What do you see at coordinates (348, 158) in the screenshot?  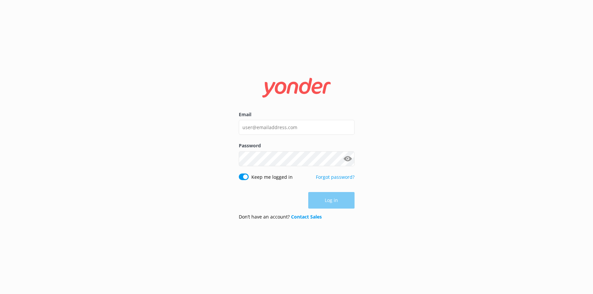 I see `button: Show password` at bounding box center [348, 158].